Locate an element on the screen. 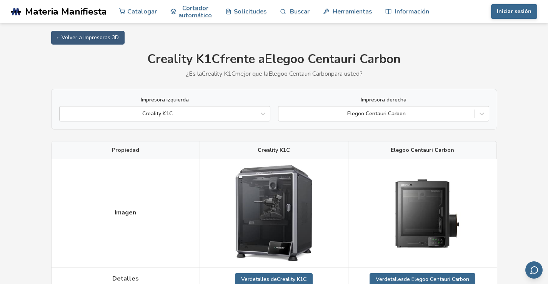 The height and width of the screenshot is (284, 548). input: Elegoo Centauri Carbon is located at coordinates (283, 114).